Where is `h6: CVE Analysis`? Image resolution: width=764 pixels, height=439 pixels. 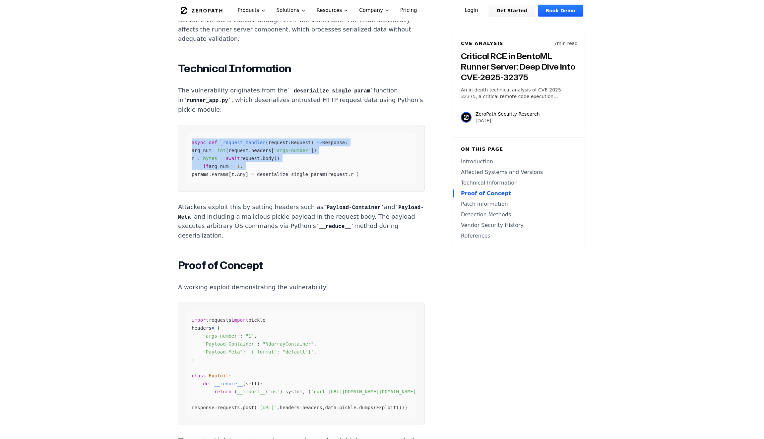 h6: CVE Analysis is located at coordinates (482, 43).